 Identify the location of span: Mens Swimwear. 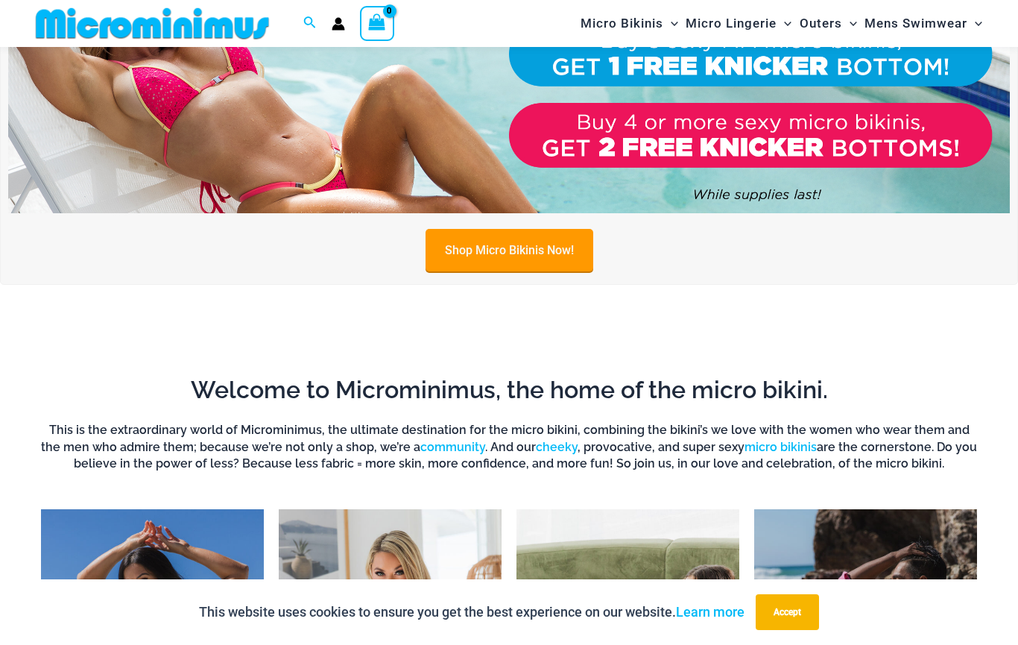
(916, 23).